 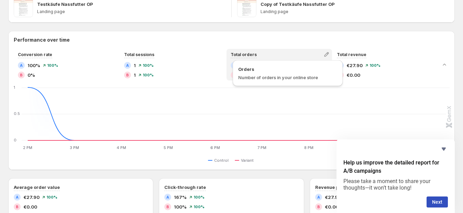 I want to click on button: Variant, so click(x=245, y=160).